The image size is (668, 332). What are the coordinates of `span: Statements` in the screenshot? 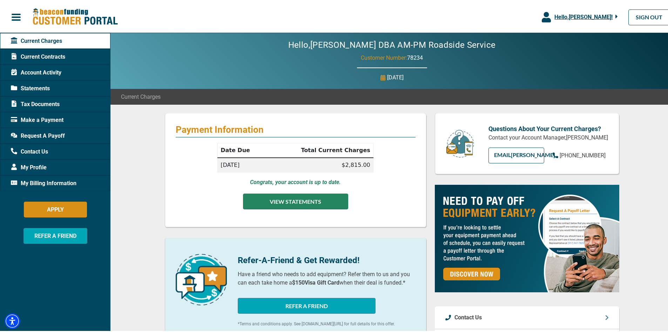 It's located at (30, 87).